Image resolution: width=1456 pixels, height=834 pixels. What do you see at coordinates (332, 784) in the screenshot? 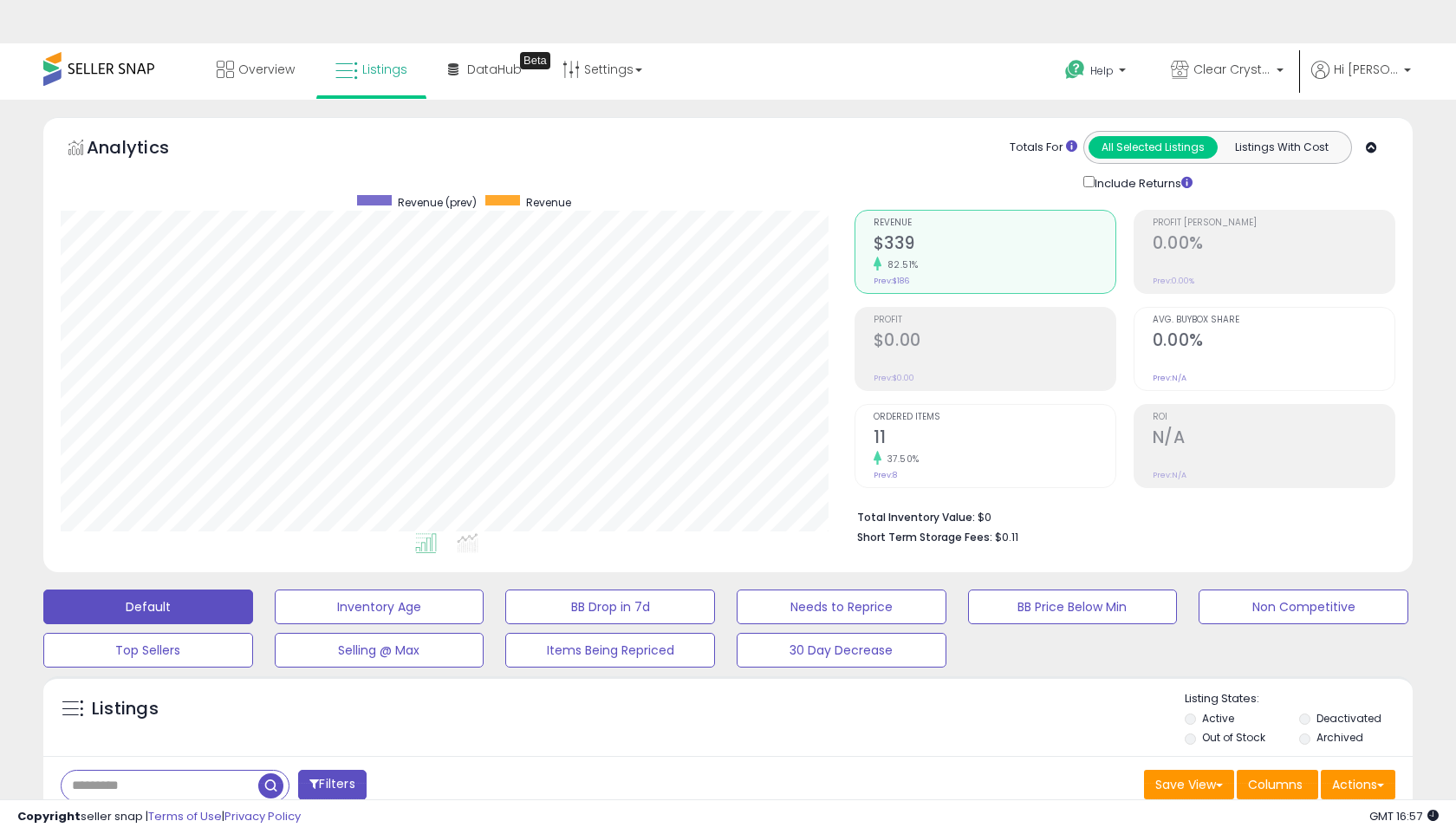
I see `button: Filters` at bounding box center [332, 784].